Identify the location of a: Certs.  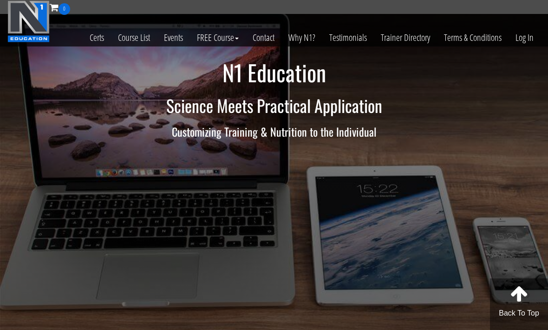
(97, 38).